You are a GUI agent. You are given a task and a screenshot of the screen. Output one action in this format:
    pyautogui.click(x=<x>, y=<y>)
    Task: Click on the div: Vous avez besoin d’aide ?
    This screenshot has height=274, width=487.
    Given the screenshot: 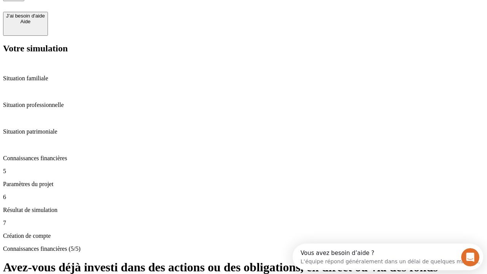 What is the action you would take?
    pyautogui.click(x=97, y=10)
    